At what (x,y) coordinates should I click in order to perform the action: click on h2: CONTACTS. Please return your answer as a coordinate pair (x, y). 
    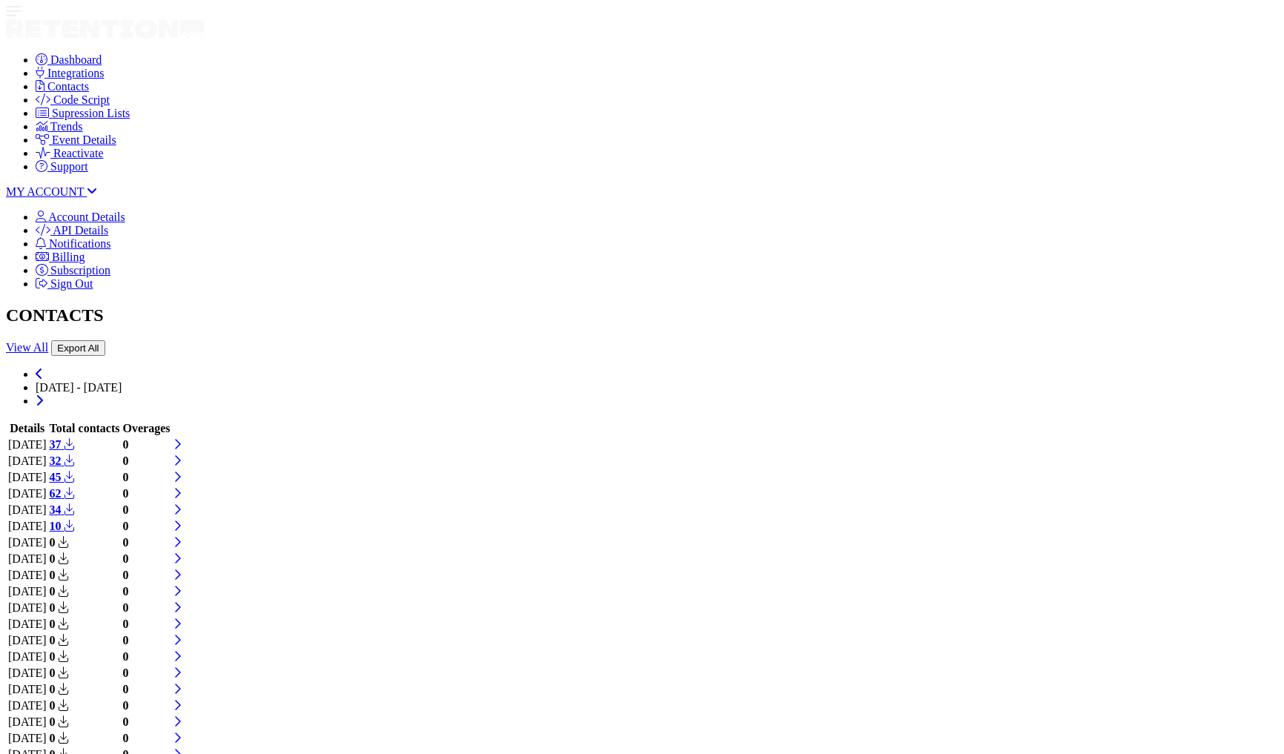
    Looking at the image, I should click on (642, 315).